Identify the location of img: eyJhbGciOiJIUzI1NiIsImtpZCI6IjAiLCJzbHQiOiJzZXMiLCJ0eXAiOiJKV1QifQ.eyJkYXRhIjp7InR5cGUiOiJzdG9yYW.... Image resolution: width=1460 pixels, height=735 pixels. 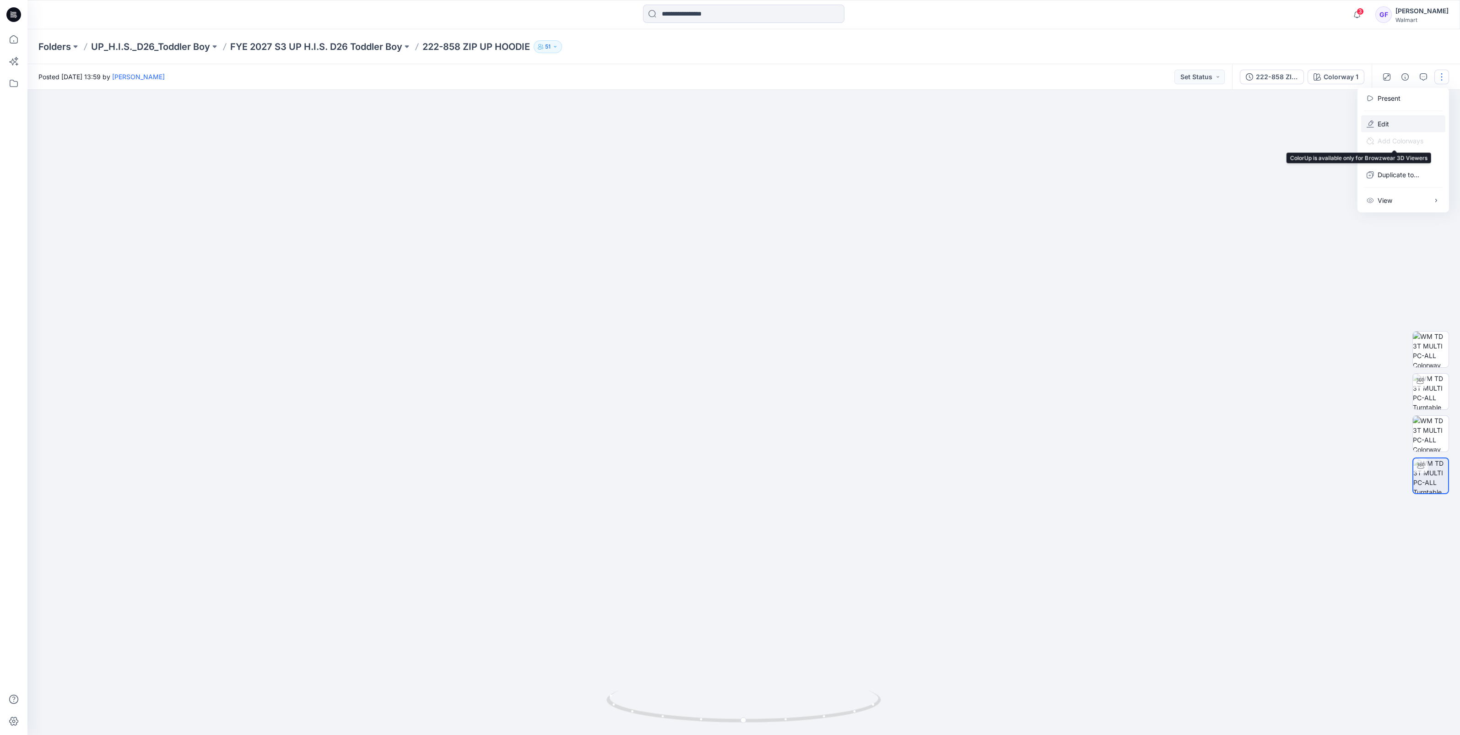
(743, 406).